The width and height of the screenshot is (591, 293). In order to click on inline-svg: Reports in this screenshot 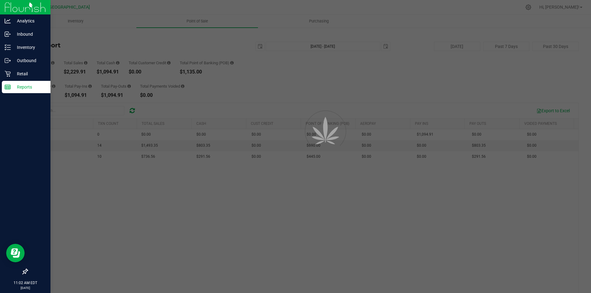, I will do `click(8, 87)`.